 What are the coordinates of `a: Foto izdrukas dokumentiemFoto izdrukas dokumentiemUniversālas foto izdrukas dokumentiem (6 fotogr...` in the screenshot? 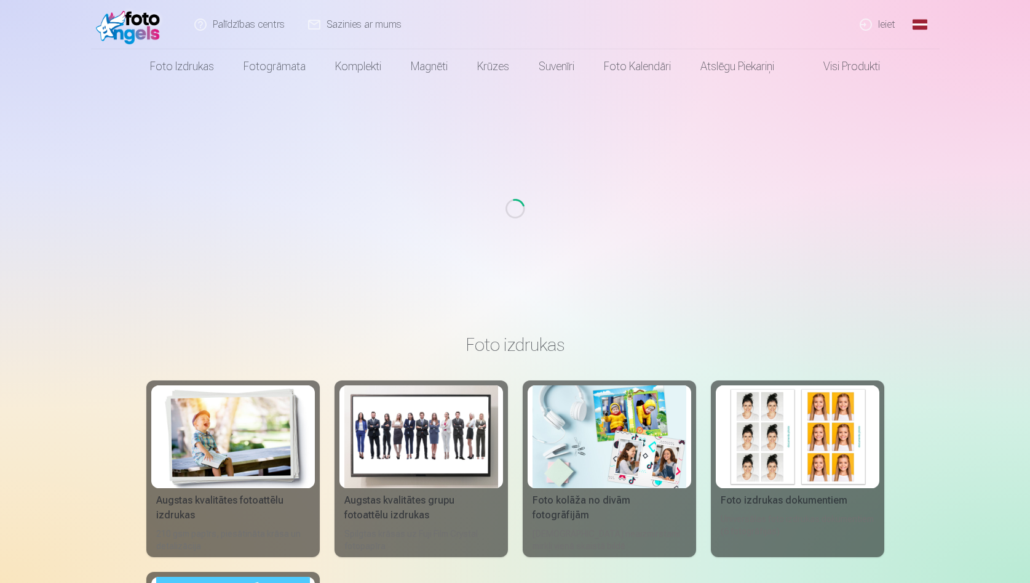 It's located at (798, 468).